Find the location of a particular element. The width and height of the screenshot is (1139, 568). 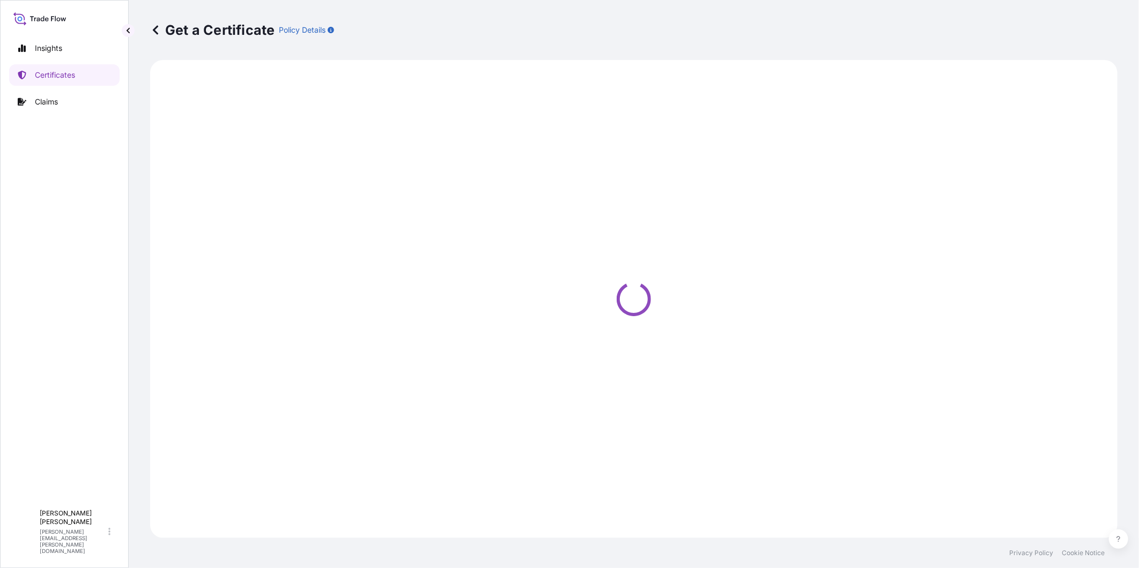

p: Get a Certificate is located at coordinates (212, 30).